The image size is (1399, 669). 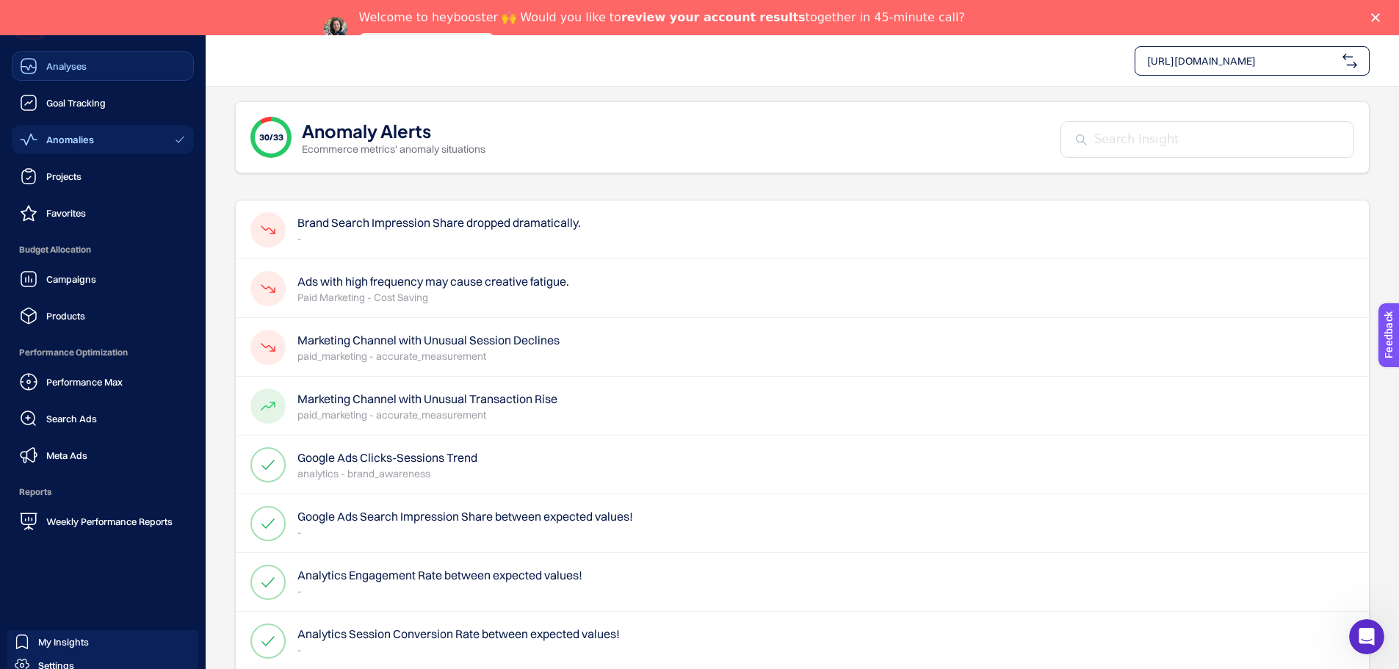 I want to click on h4: Marketing Channel with Unusual Transaction Rise, so click(x=427, y=399).